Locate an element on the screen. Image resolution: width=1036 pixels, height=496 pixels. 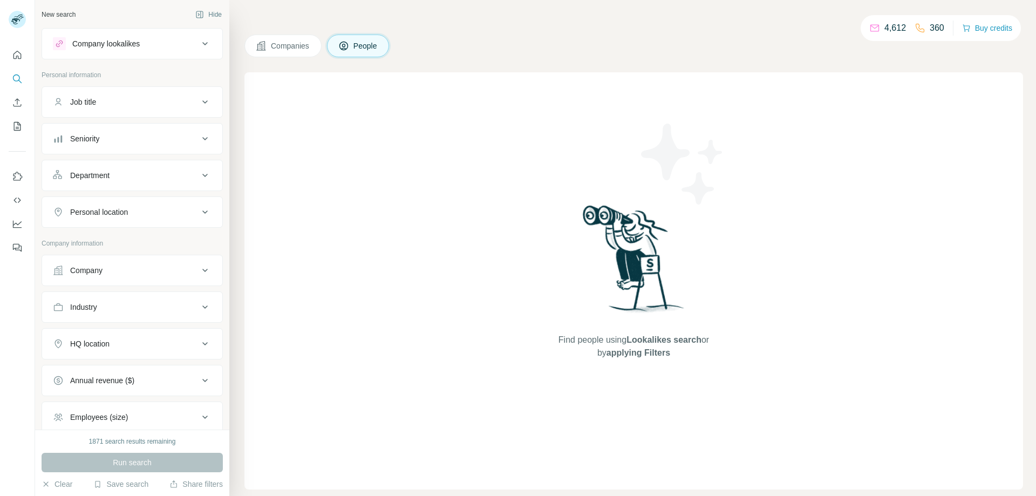
div: Company lookalikes is located at coordinates (106, 44).